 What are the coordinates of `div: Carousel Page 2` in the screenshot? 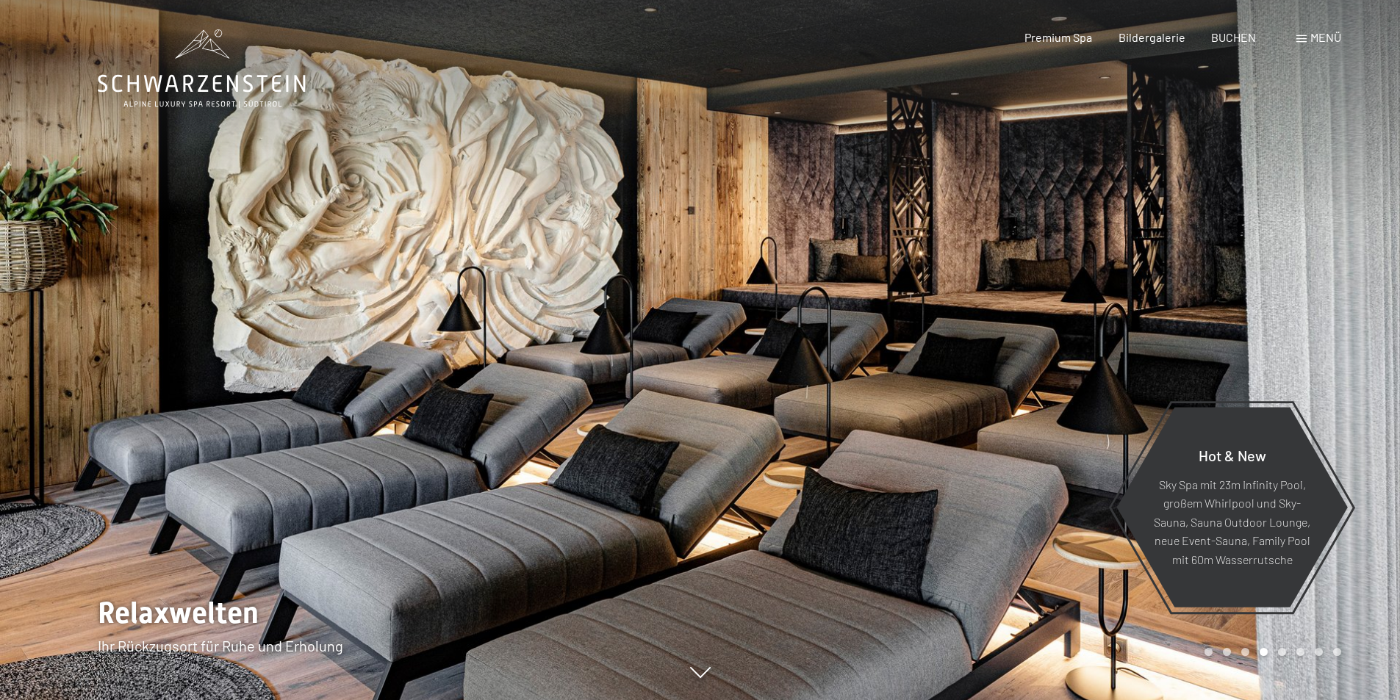 It's located at (1226, 652).